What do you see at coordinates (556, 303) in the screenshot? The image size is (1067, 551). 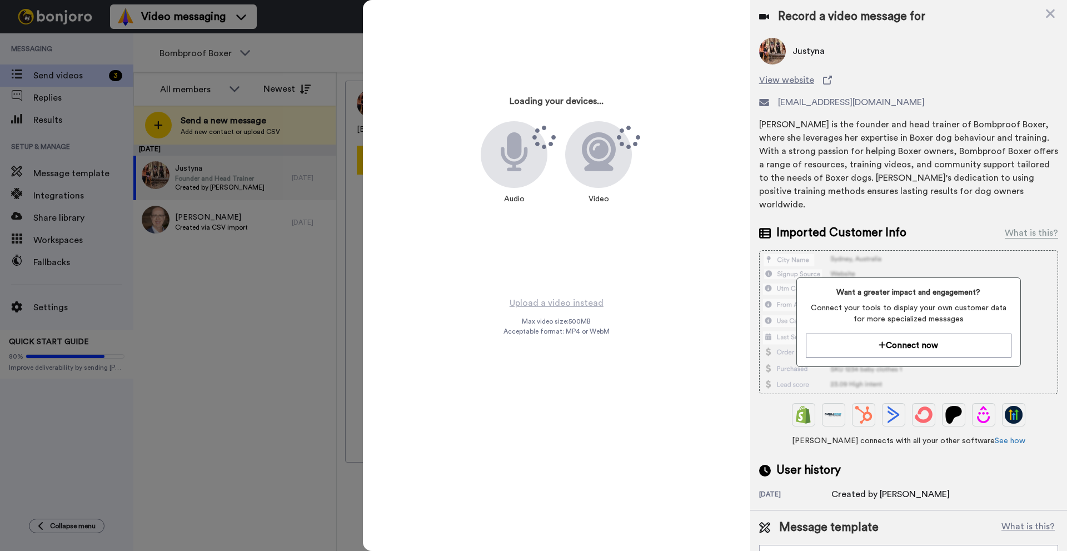 I see `button: Upload a video instead` at bounding box center [556, 303].